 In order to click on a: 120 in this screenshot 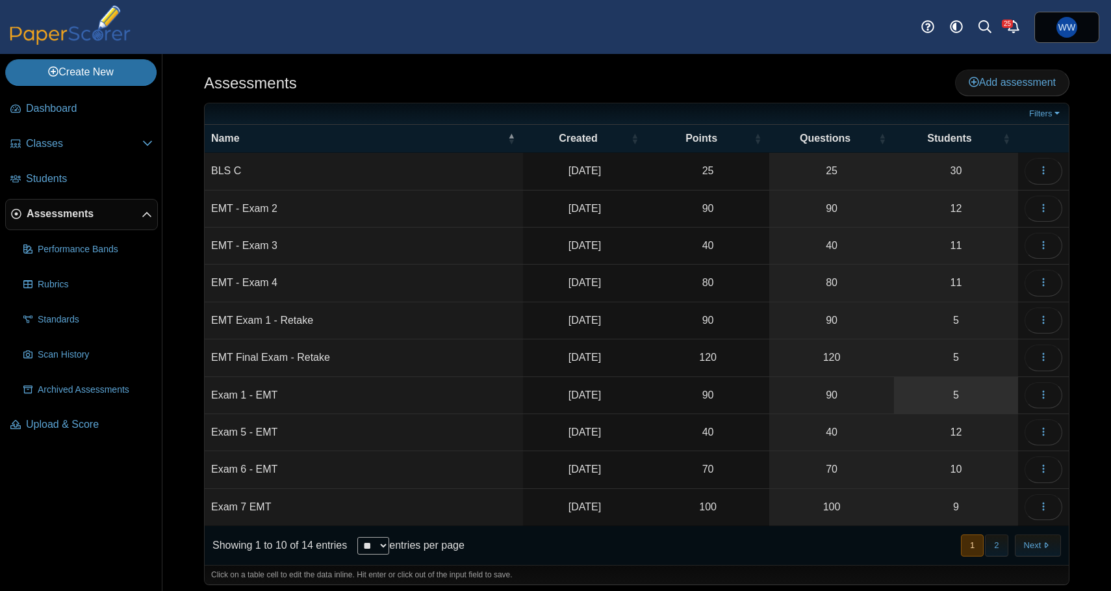, I will do `click(832, 357)`.